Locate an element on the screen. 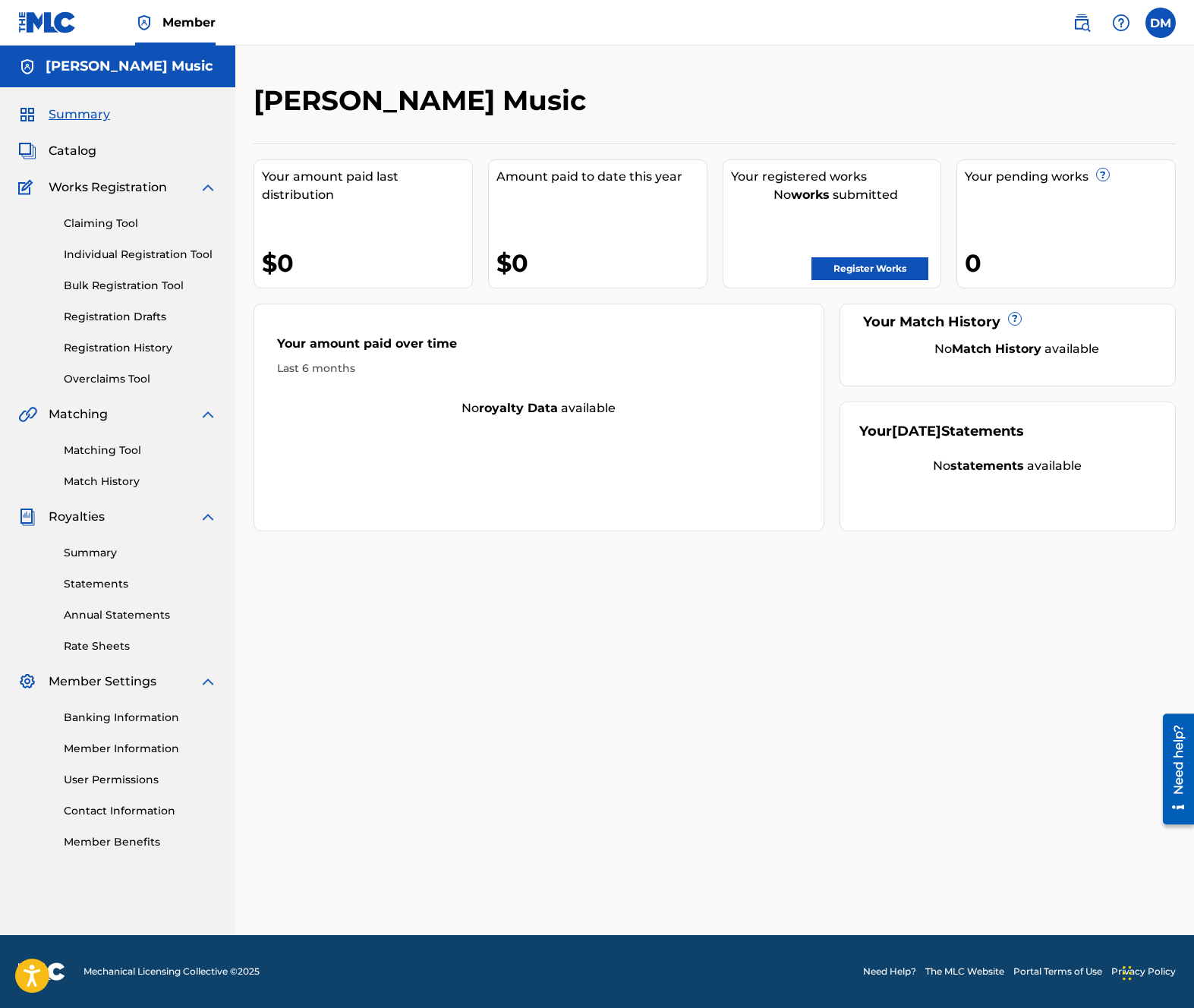  span: Royalties is located at coordinates (76, 517).